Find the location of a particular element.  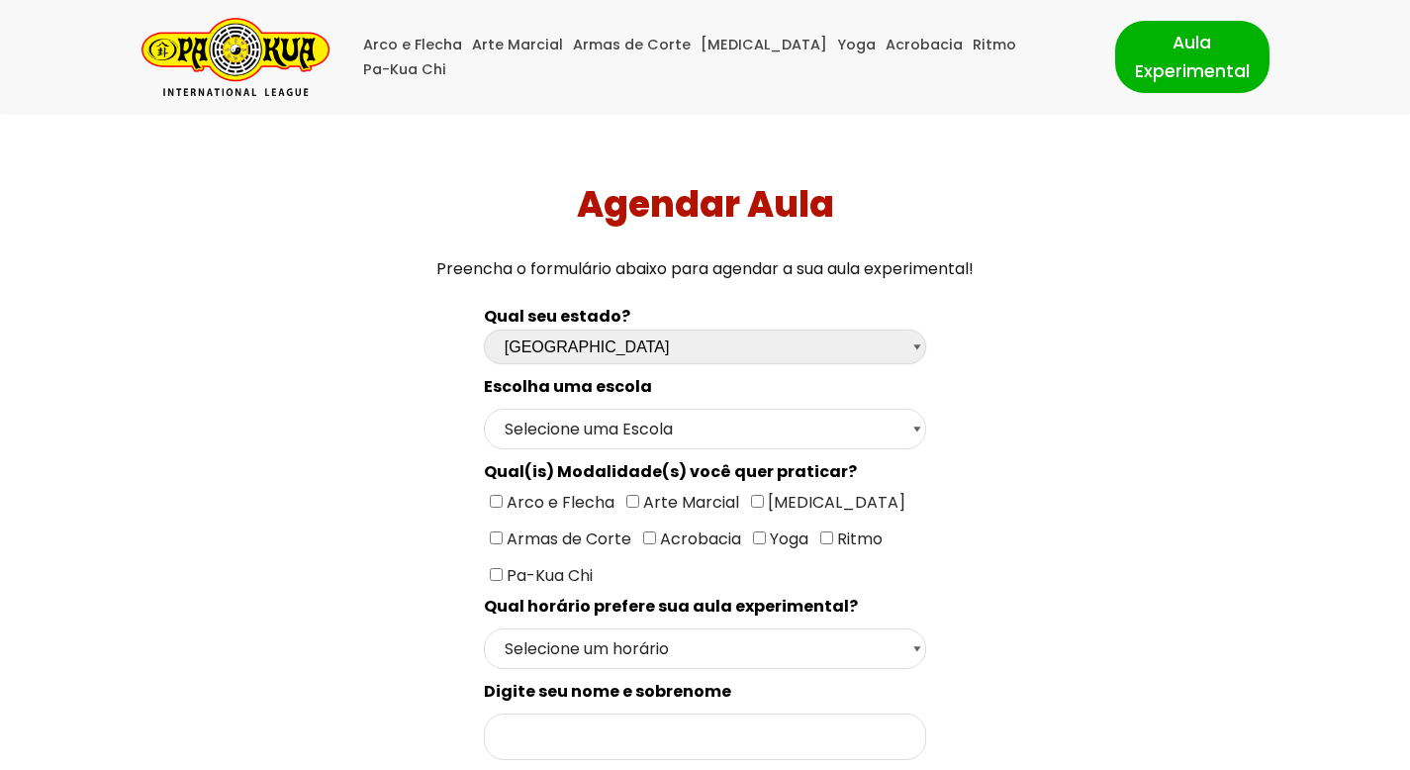

input: Arte Marcial is located at coordinates (632, 501).